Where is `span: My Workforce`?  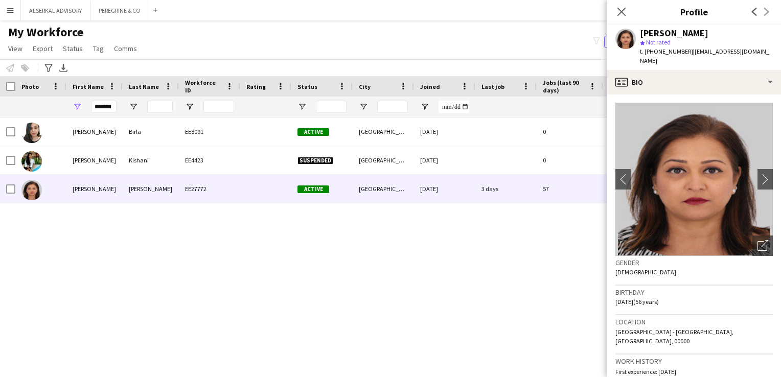 span: My Workforce is located at coordinates (45, 32).